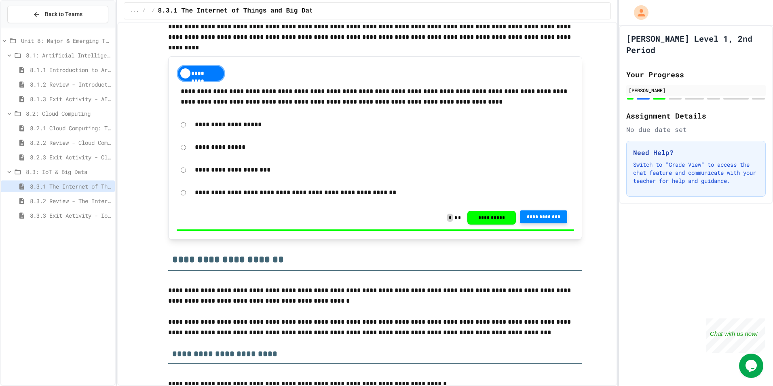 This screenshot has width=773, height=386. Describe the element at coordinates (69, 171) in the screenshot. I see `span: 8.3: IoT & Big Data` at that location.